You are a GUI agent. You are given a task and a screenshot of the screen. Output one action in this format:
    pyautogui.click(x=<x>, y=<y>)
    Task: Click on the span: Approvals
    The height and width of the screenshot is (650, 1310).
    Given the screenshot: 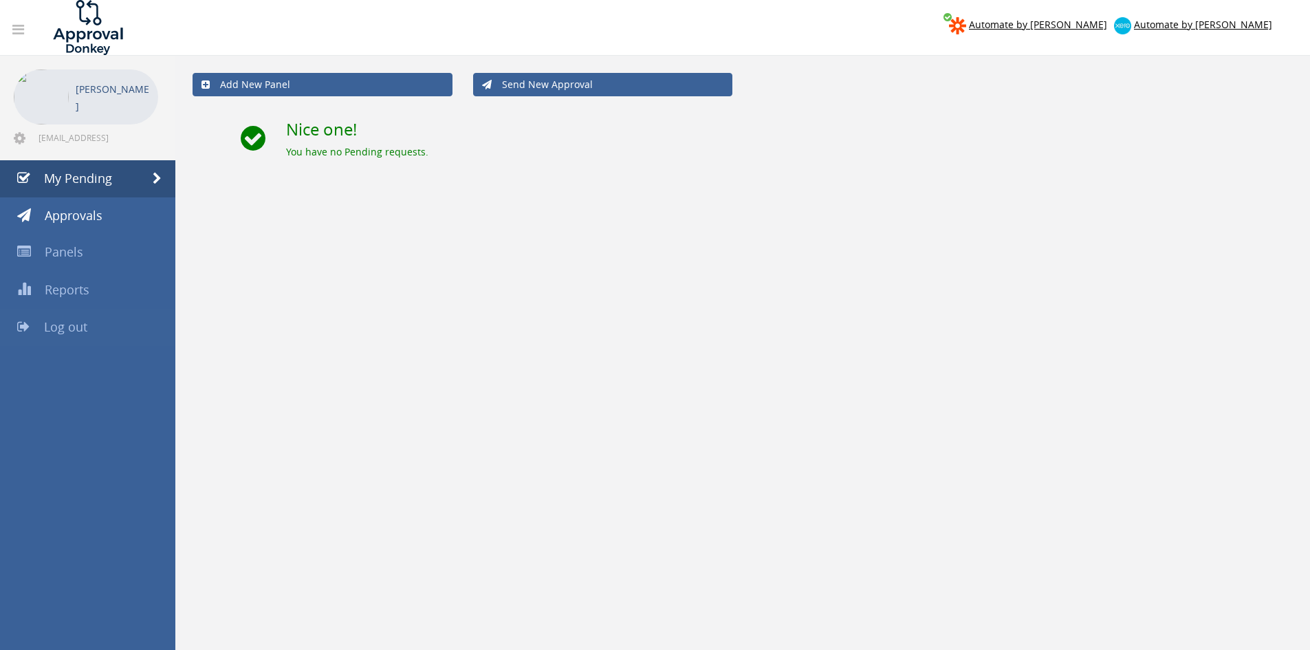 What is the action you would take?
    pyautogui.click(x=74, y=215)
    